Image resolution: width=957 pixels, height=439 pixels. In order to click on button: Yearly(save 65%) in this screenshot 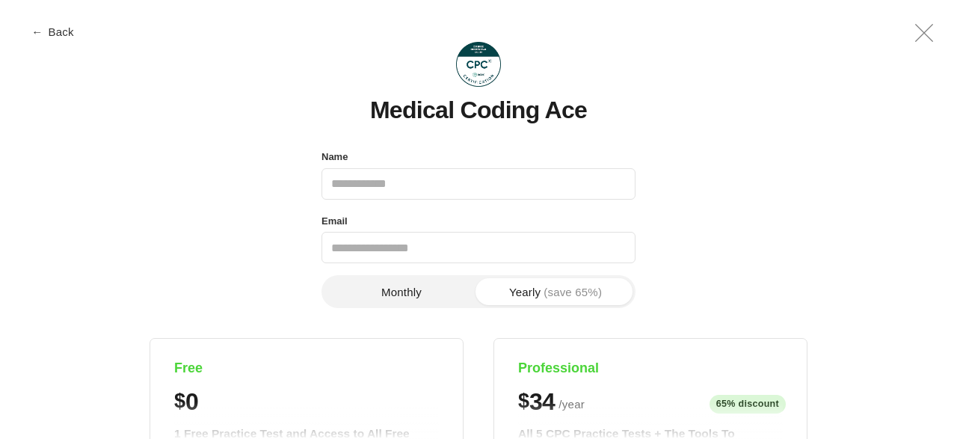, I will do `click(556, 292)`.